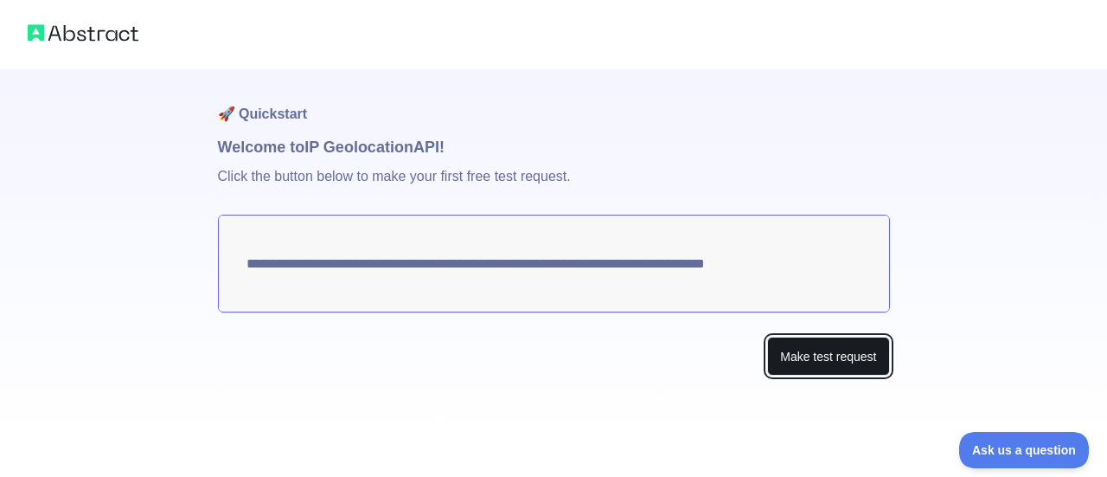 The width and height of the screenshot is (1107, 477). What do you see at coordinates (554, 147) in the screenshot?
I see `h1: Welcome to IP Geolocation API!` at bounding box center [554, 147].